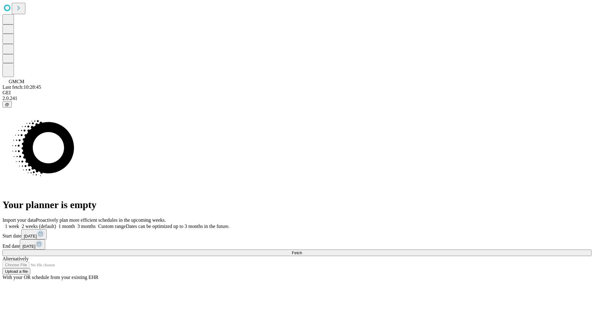 This screenshot has height=334, width=594. I want to click on span: Proactively plan more efficient schedules in the upcoming weeks., so click(101, 220).